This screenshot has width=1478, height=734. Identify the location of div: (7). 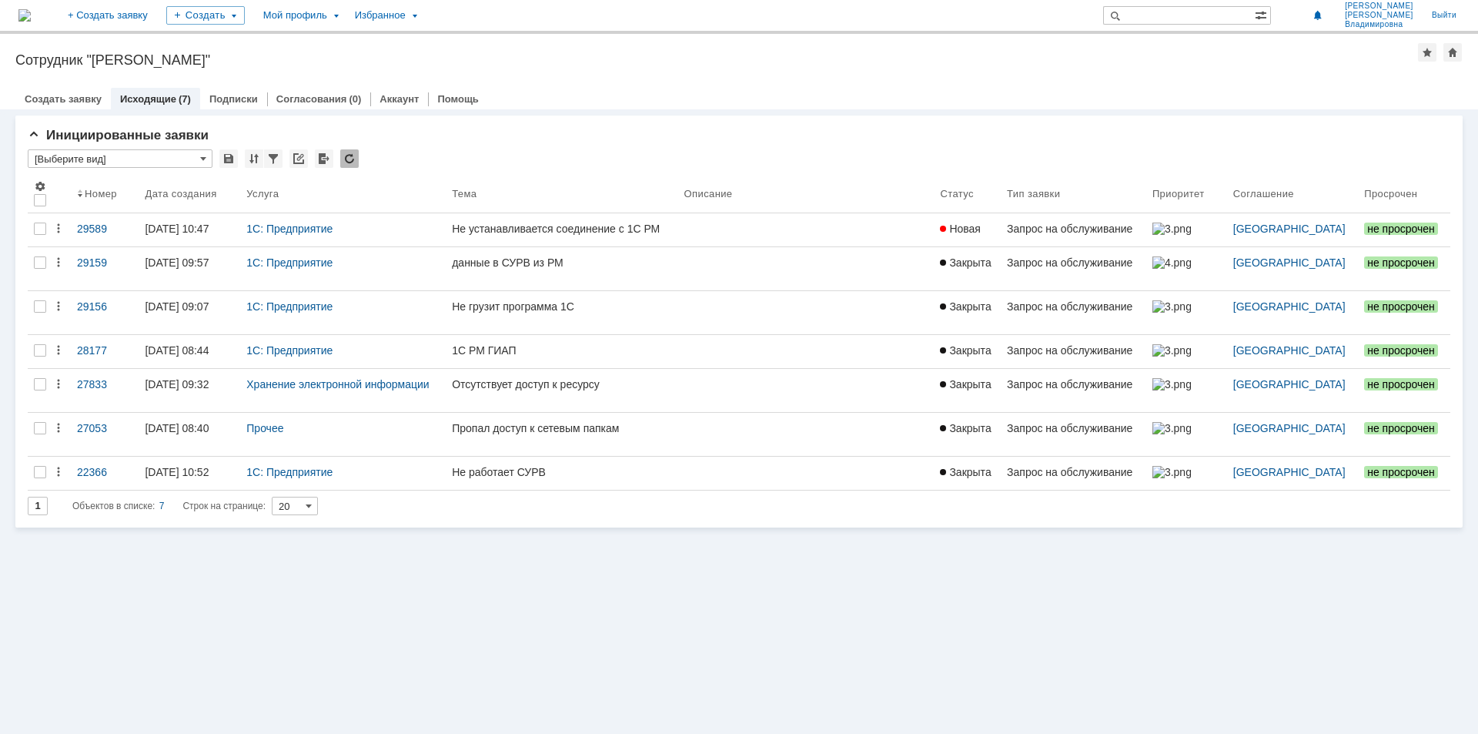
(185, 99).